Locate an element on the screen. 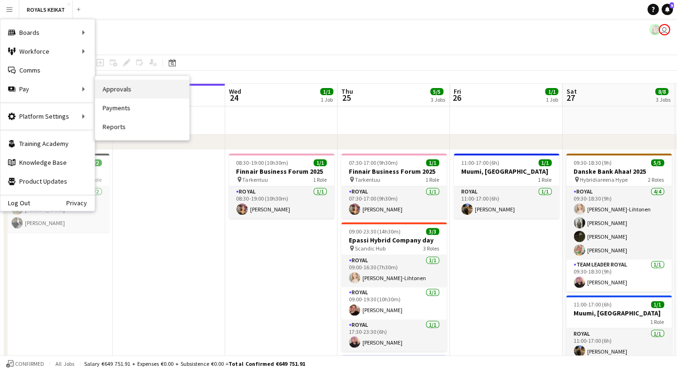 The height and width of the screenshot is (371, 677). span: Hybridiareena Hype is located at coordinates (603, 179).